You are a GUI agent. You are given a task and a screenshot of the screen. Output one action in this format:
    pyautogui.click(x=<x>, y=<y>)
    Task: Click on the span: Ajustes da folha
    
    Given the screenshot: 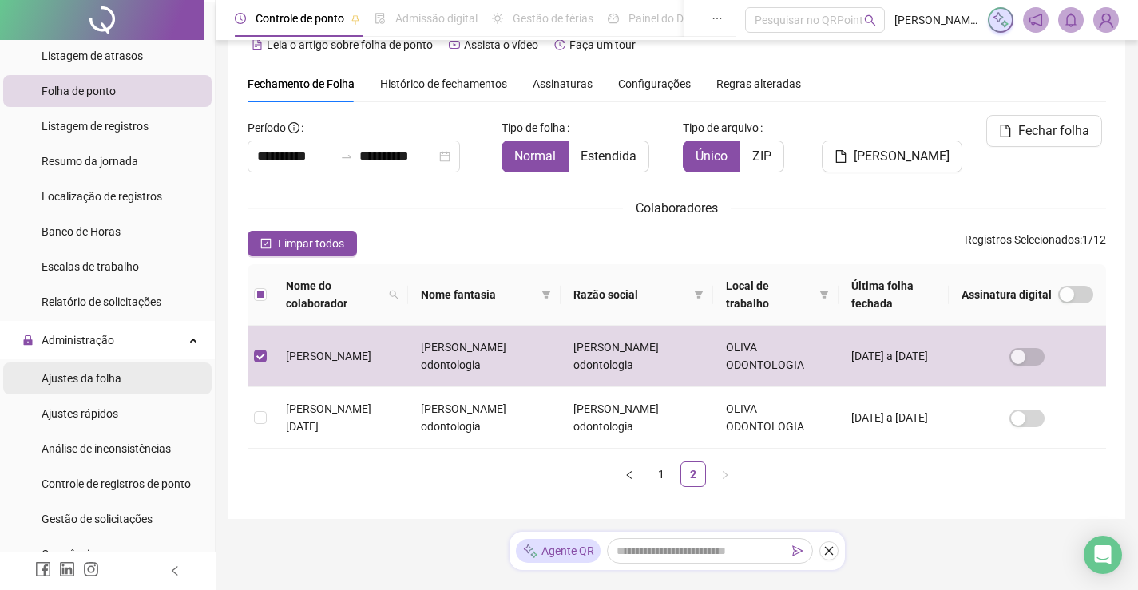 What is the action you would take?
    pyautogui.click(x=81, y=378)
    